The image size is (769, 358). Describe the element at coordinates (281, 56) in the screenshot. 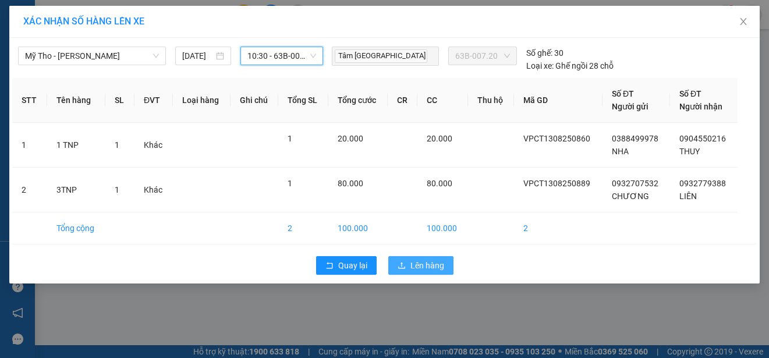

I see `span: 10:30 - 63B-007.20` at that location.